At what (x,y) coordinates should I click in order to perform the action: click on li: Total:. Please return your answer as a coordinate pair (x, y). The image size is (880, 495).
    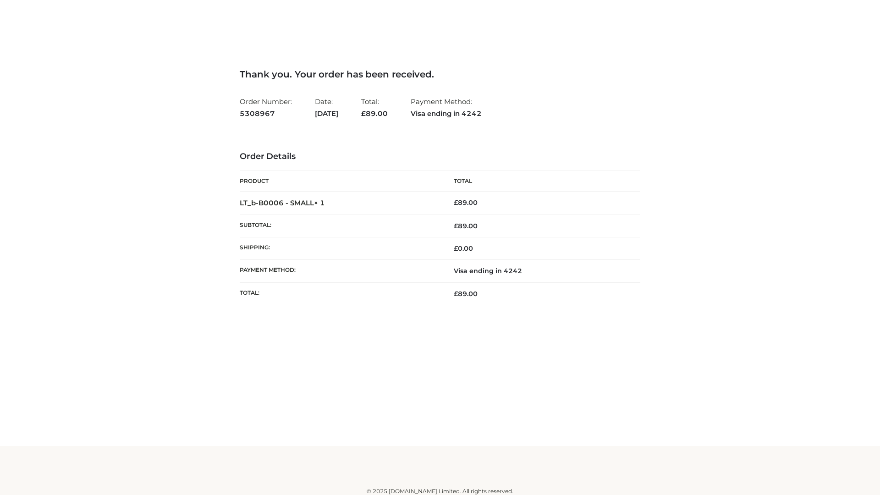
    Looking at the image, I should click on (374, 107).